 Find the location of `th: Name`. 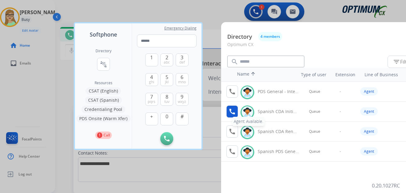

th: Name is located at coordinates (262, 75).